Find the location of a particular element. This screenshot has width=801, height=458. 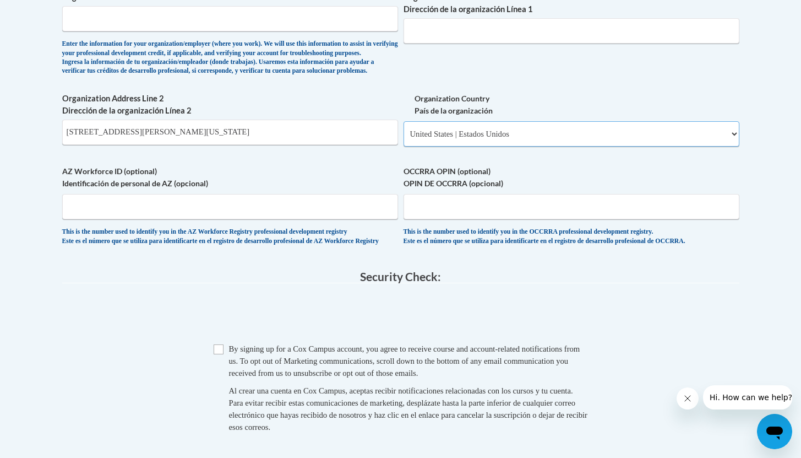

span: Hi. How can we help? is located at coordinates (48, 12).